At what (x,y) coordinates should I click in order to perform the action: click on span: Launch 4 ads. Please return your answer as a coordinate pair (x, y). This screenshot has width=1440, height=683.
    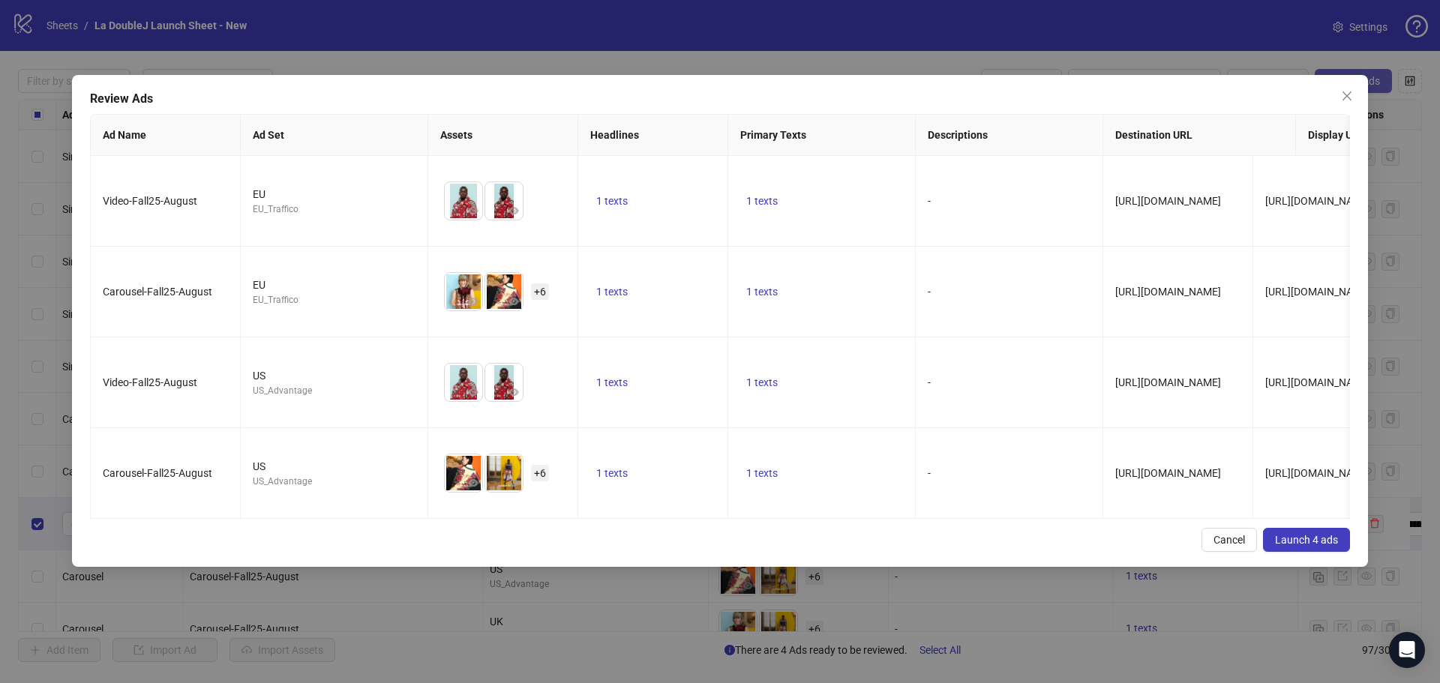
    Looking at the image, I should click on (1307, 540).